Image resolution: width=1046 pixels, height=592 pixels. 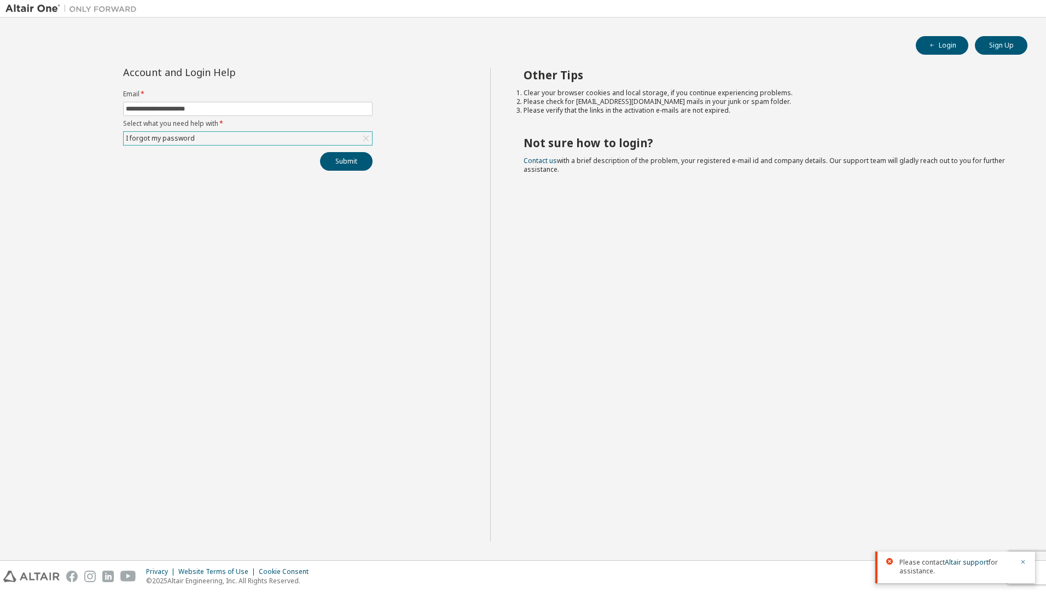 What do you see at coordinates (957, 567) in the screenshot?
I see `span: Please contact for assistance.` at bounding box center [957, 567].